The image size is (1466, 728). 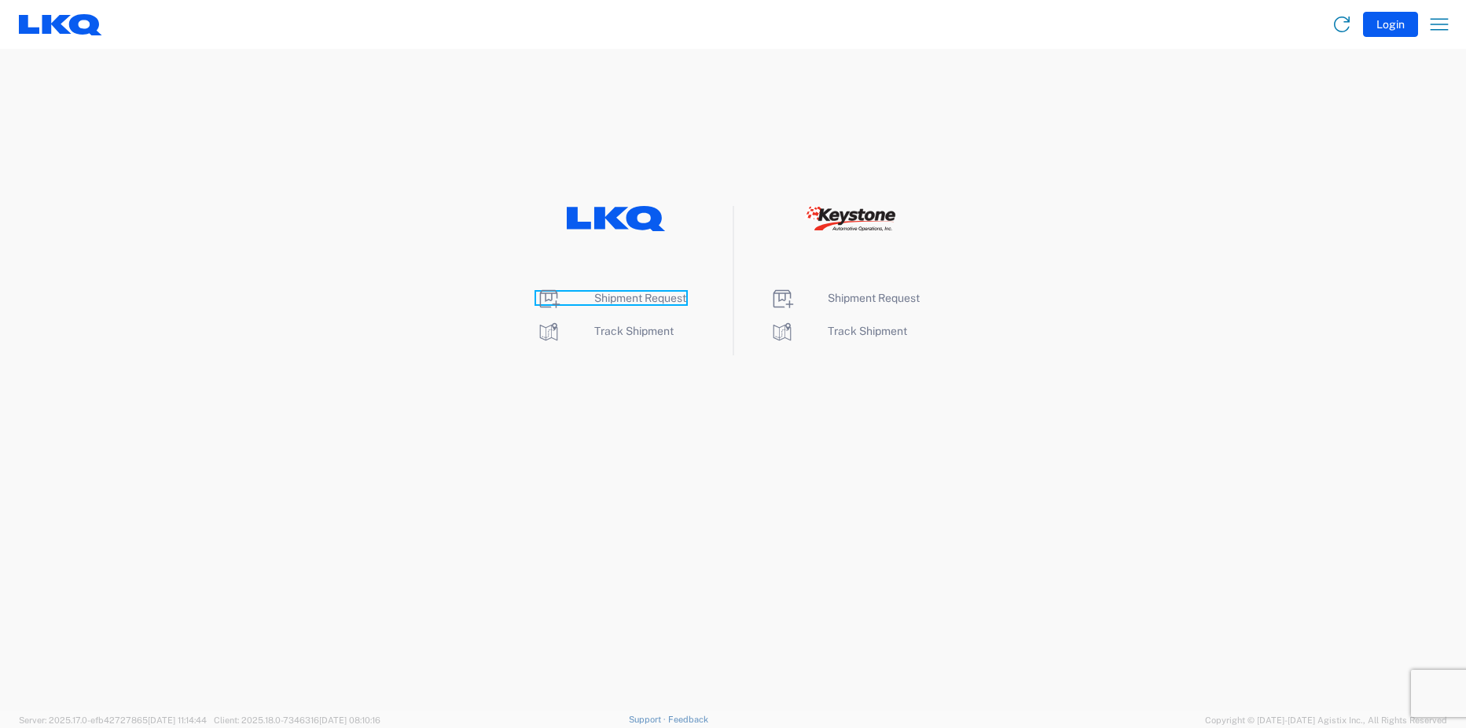 I want to click on a: Feedback, so click(x=688, y=719).